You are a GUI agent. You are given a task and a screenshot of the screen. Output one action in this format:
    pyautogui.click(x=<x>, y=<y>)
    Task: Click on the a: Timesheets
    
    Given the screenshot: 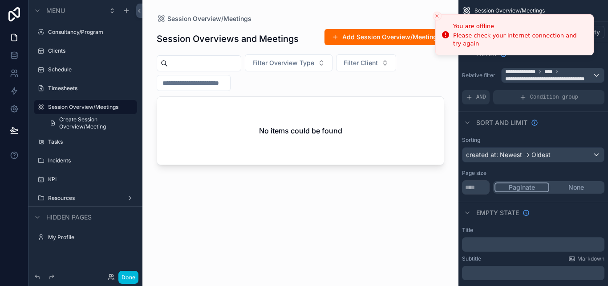 What is the action you would take?
    pyautogui.click(x=90, y=88)
    